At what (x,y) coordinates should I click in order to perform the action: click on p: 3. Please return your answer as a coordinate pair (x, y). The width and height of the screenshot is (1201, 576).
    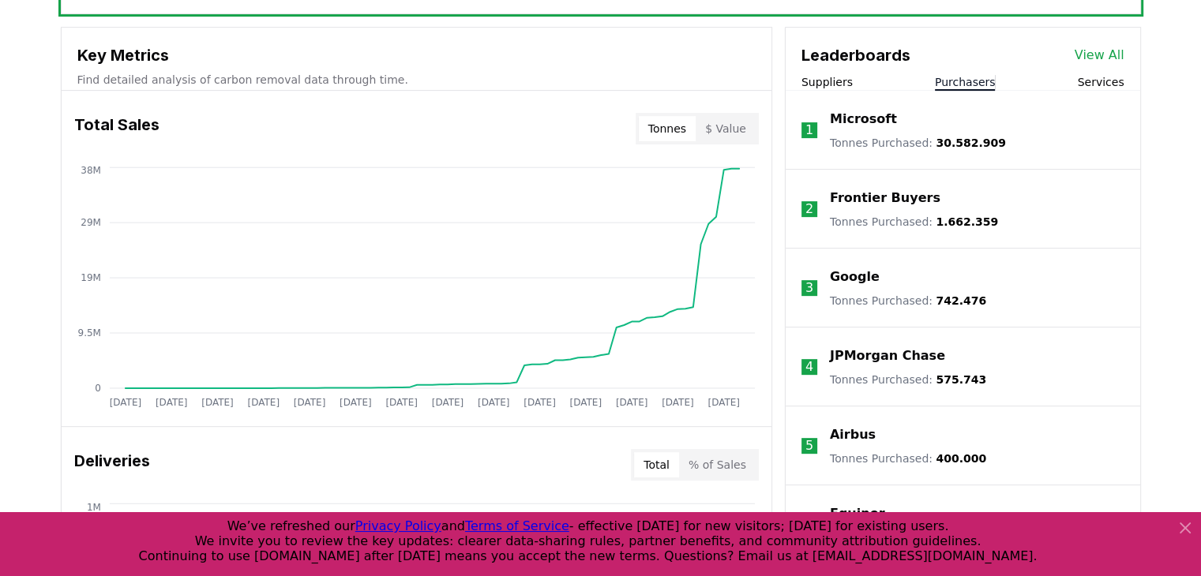
    Looking at the image, I should click on (809, 288).